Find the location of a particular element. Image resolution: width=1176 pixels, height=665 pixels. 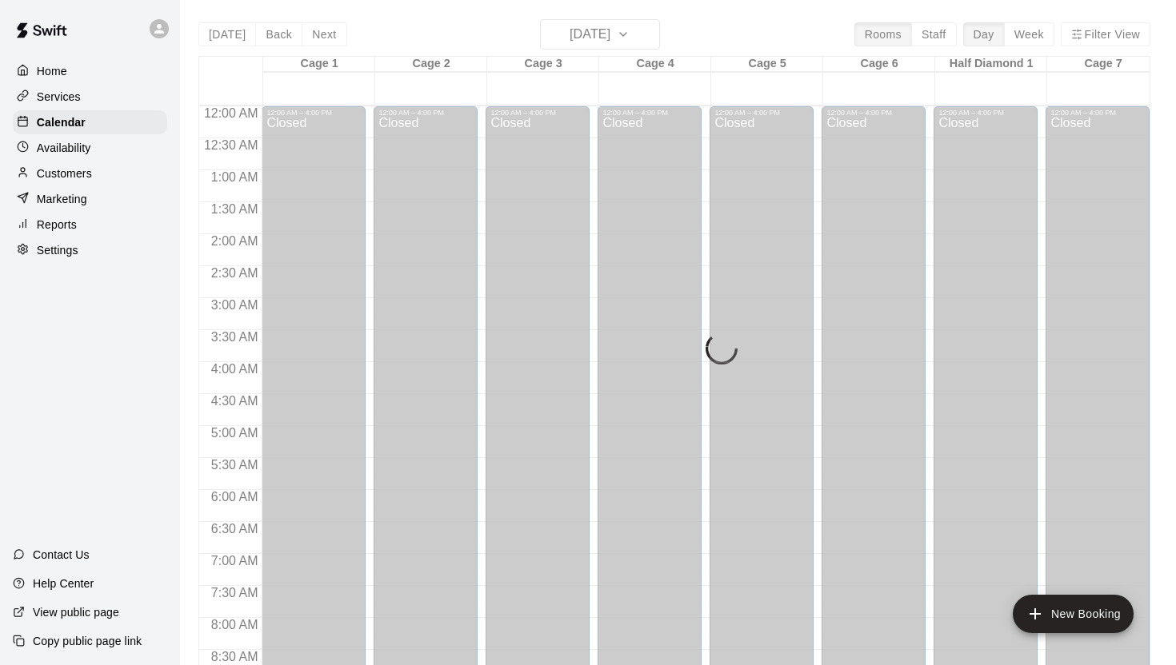

span: 3:00 AM is located at coordinates (234, 305).